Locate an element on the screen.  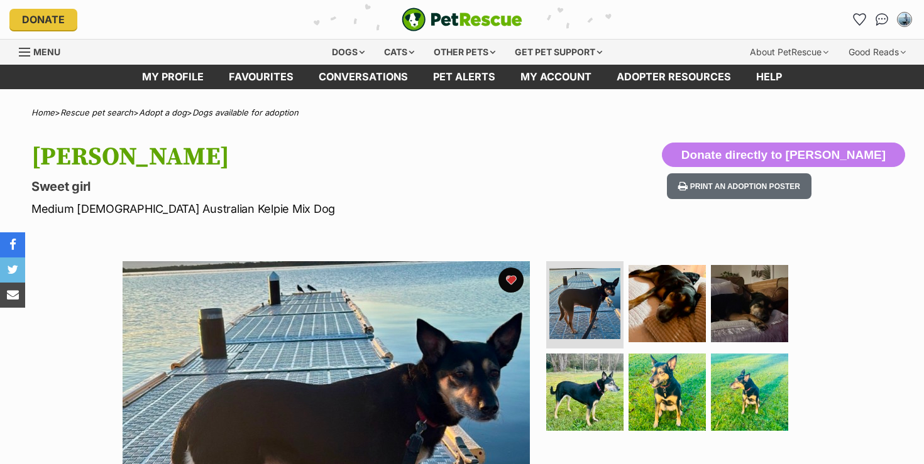
div: About PetRescue is located at coordinates (788, 52).